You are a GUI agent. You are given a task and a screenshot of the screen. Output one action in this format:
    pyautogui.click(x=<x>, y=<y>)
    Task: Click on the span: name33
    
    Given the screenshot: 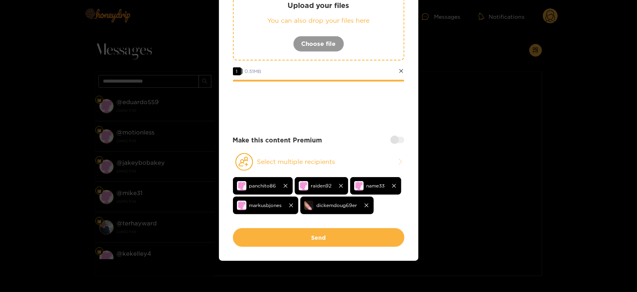 What is the action you would take?
    pyautogui.click(x=376, y=186)
    